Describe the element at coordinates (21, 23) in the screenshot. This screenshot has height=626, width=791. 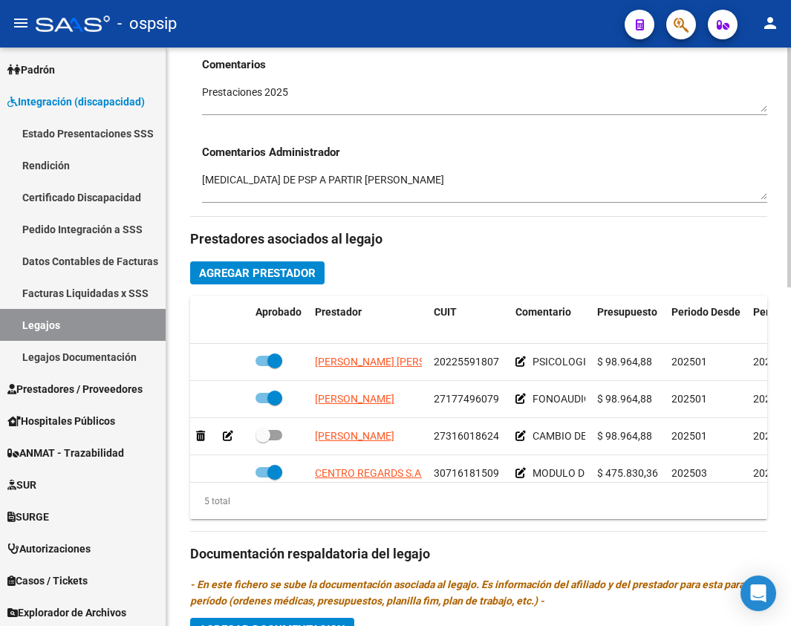
I see `mat-icon: menu` at that location.